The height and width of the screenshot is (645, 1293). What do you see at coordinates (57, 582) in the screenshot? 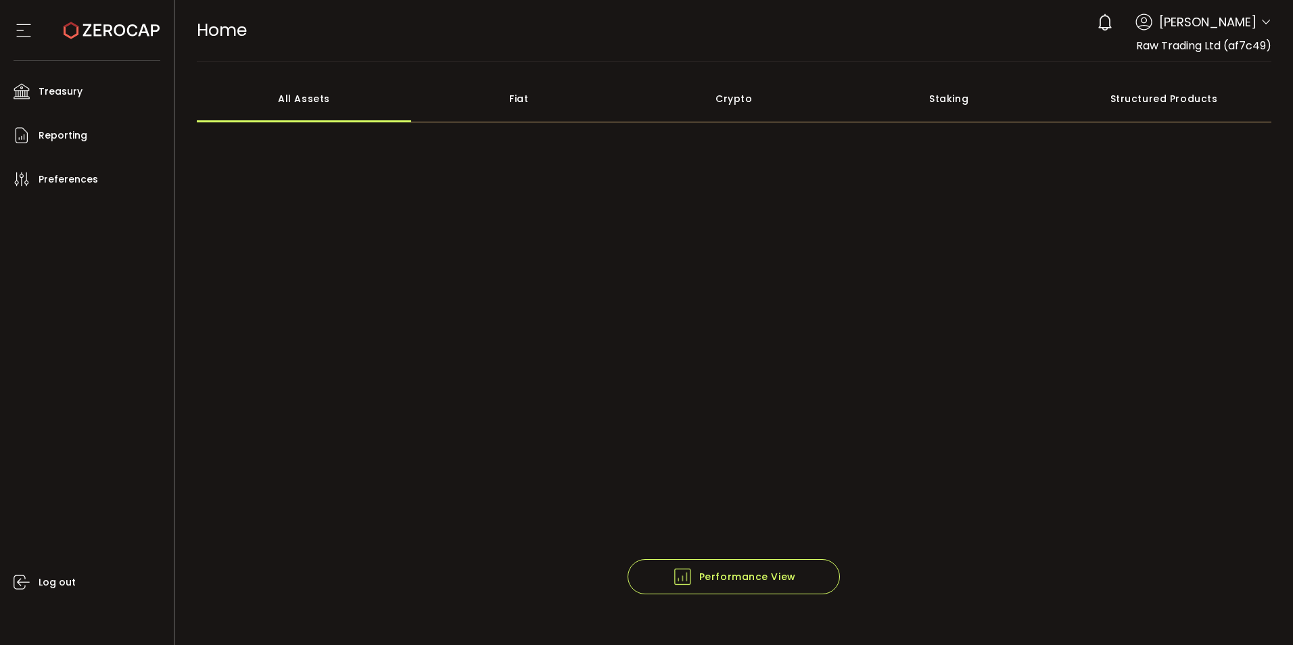
I see `span: Log out` at bounding box center [57, 582].